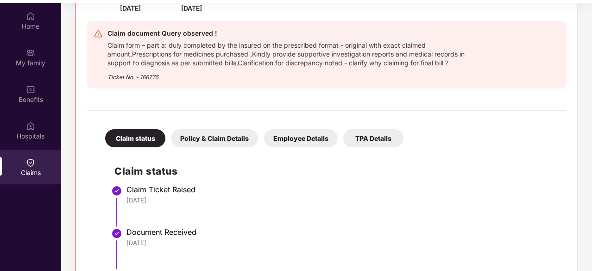 The image size is (592, 271). Describe the element at coordinates (374, 138) in the screenshot. I see `div: TPA Details` at that location.